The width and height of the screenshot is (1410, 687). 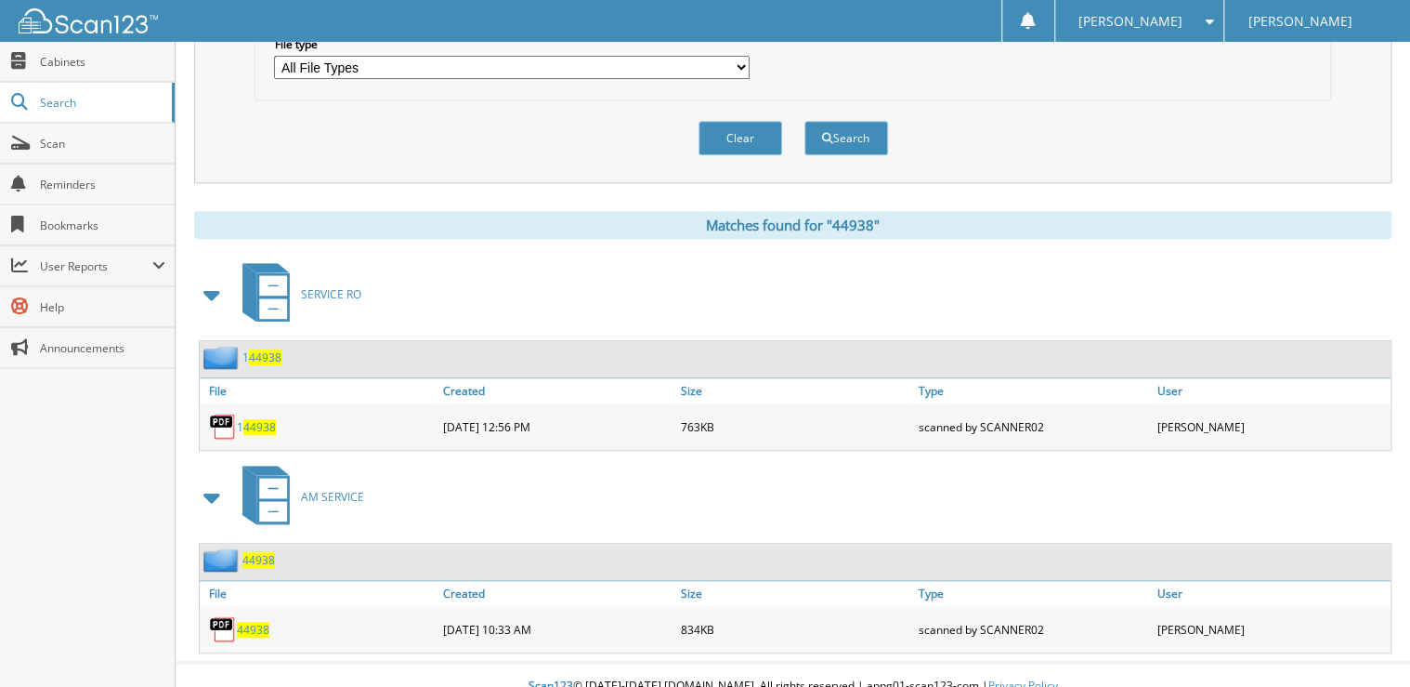 What do you see at coordinates (511, 44) in the screenshot?
I see `label: File type` at bounding box center [511, 44].